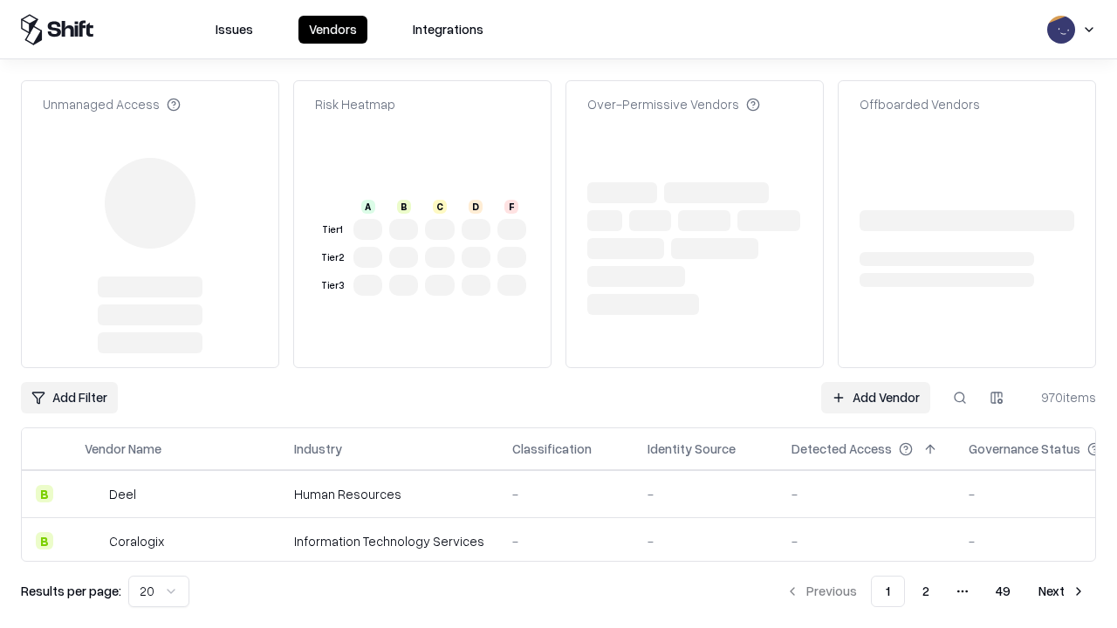  Describe the element at coordinates (1024, 448) in the screenshot. I see `div: Governance Status` at that location.